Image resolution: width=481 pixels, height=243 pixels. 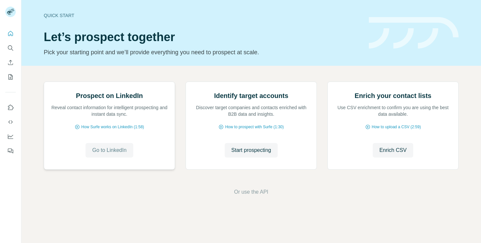 I want to click on button: Search, so click(x=11, y=48).